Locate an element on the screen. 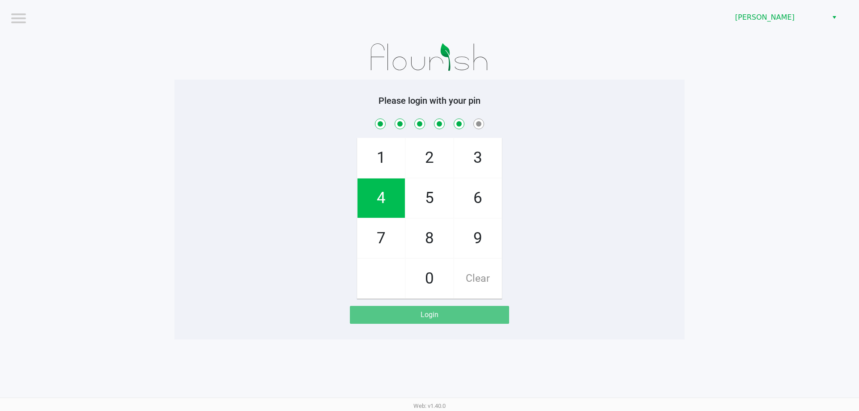 The height and width of the screenshot is (411, 859). span: 4 is located at coordinates (381, 198).